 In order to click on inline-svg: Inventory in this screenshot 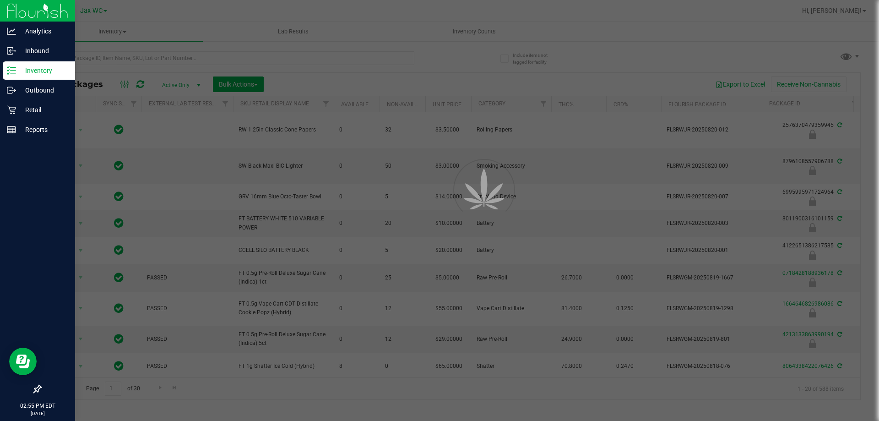, I will do `click(11, 71)`.